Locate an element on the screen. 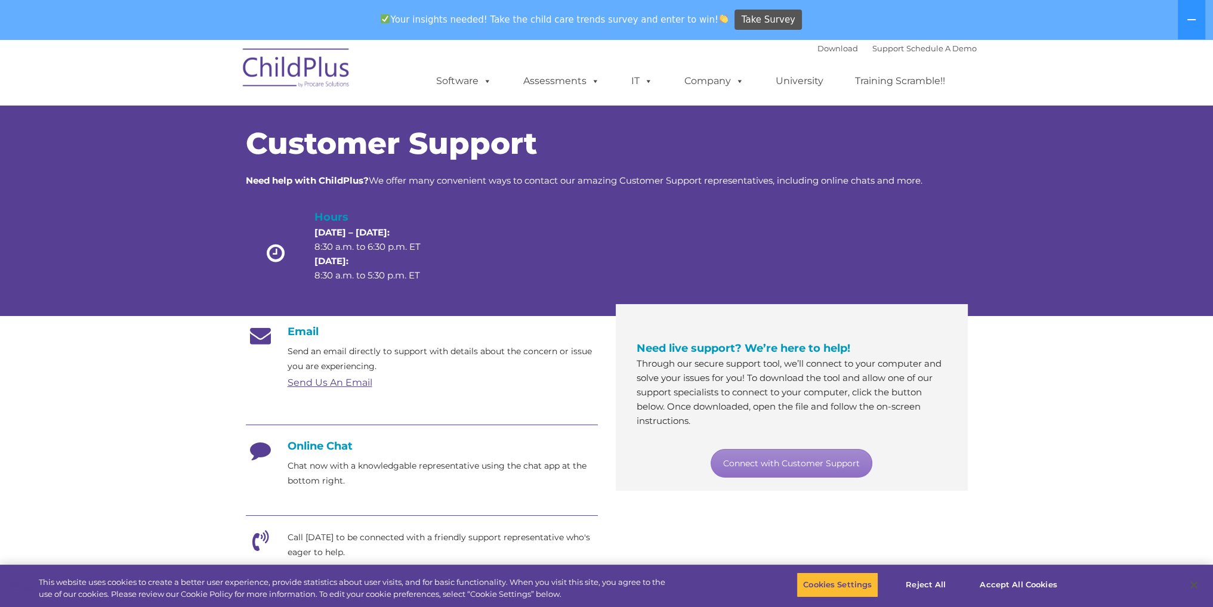 This screenshot has height=607, width=1213. button: Accept All Cookies is located at coordinates (1018, 585).